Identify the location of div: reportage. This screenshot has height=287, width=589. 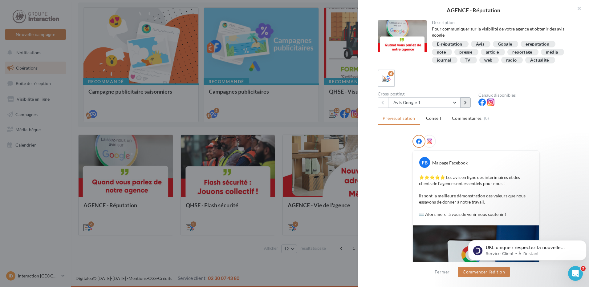
(522, 52).